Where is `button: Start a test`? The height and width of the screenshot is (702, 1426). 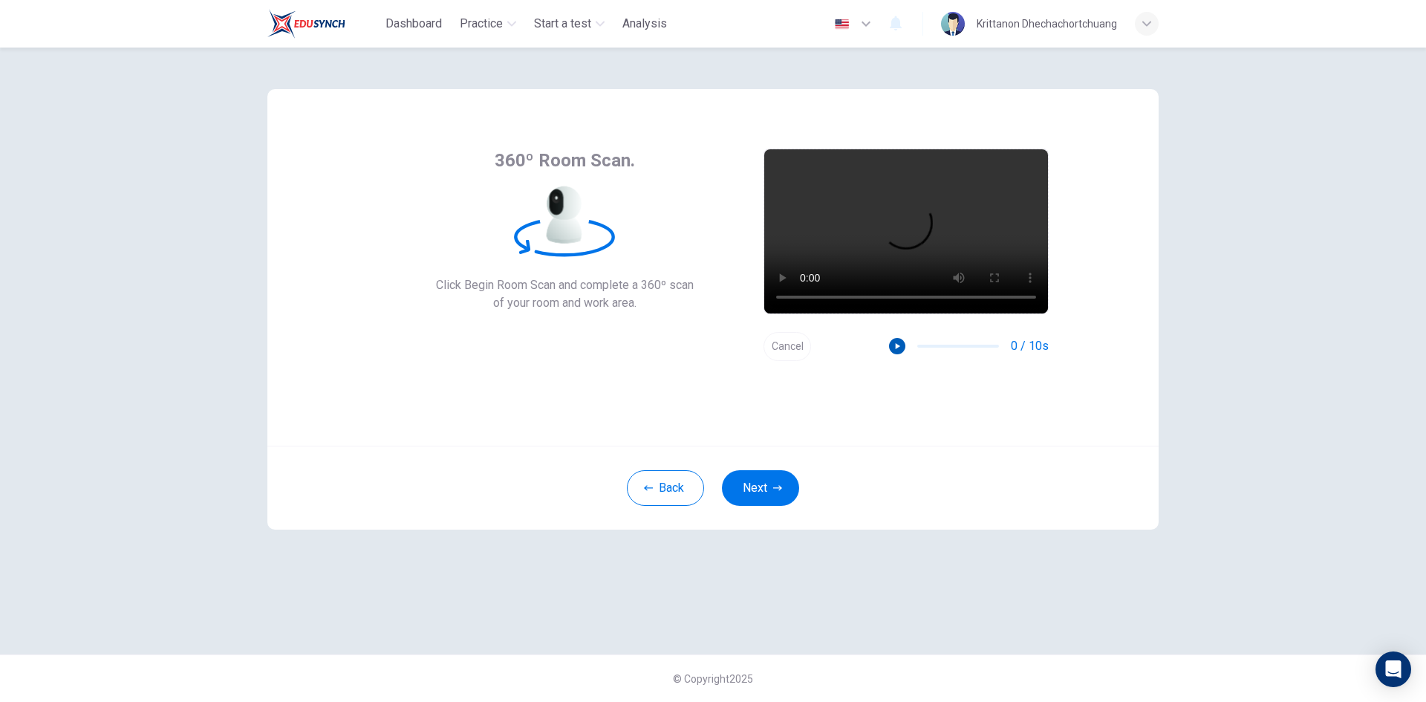
button: Start a test is located at coordinates (569, 24).